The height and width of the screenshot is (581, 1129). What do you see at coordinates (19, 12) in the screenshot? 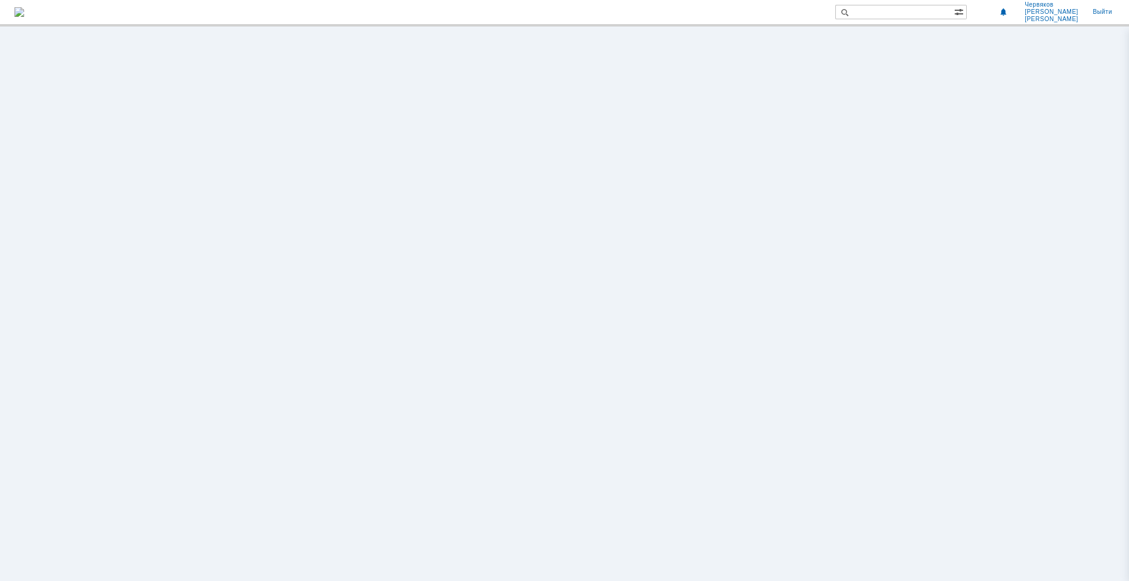
I see `a: Перейти на домашнюю страницу` at bounding box center [19, 12].